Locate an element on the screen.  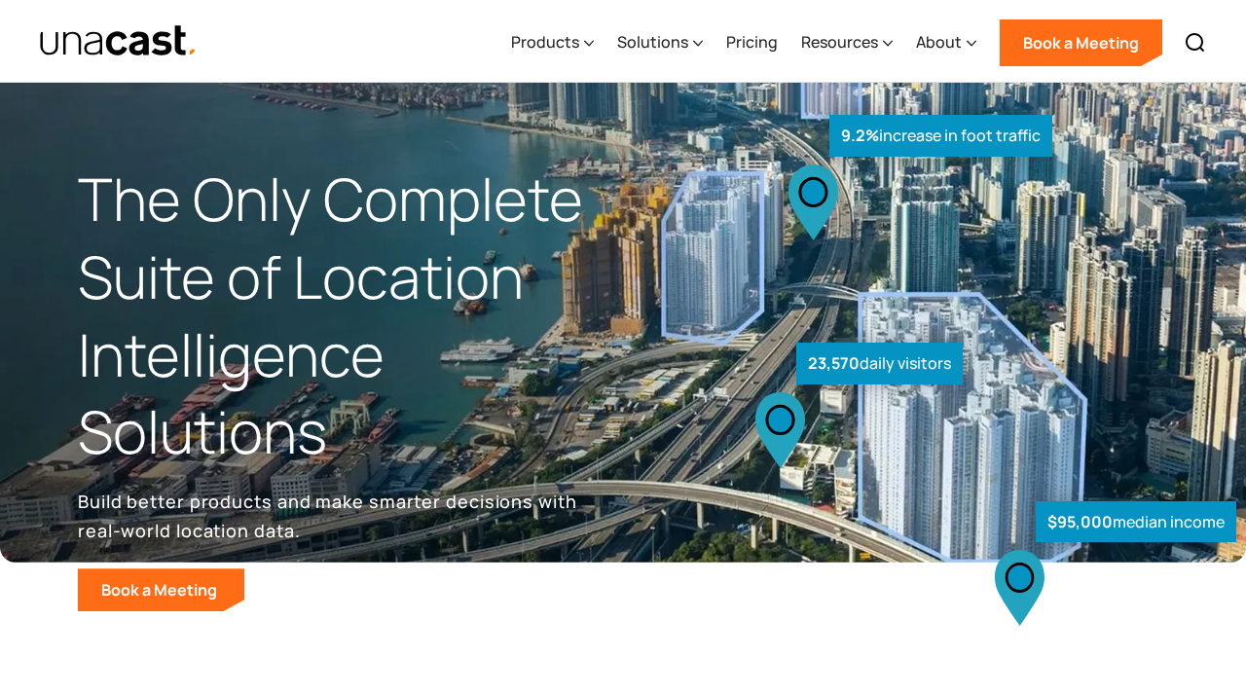
a: home is located at coordinates (118, 41).